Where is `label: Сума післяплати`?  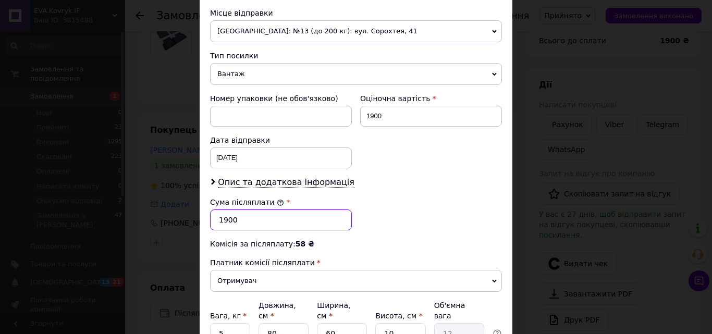
label: Сума післяплати is located at coordinates (247, 202).